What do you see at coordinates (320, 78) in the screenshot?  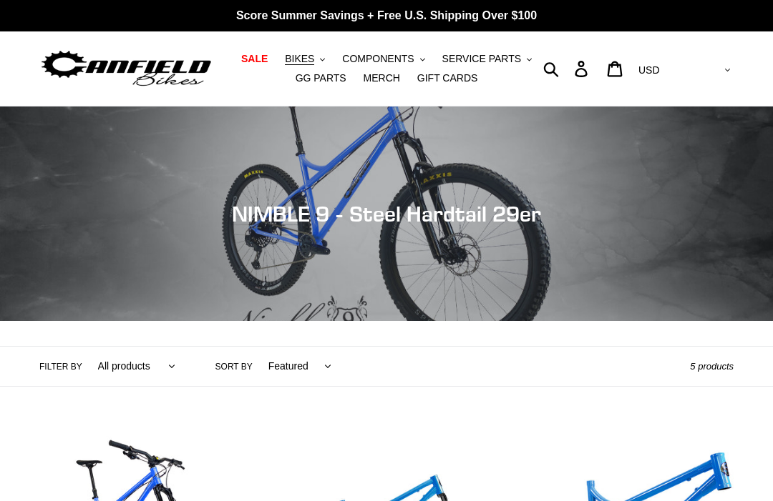 I see `a: GG PARTS` at bounding box center [320, 78].